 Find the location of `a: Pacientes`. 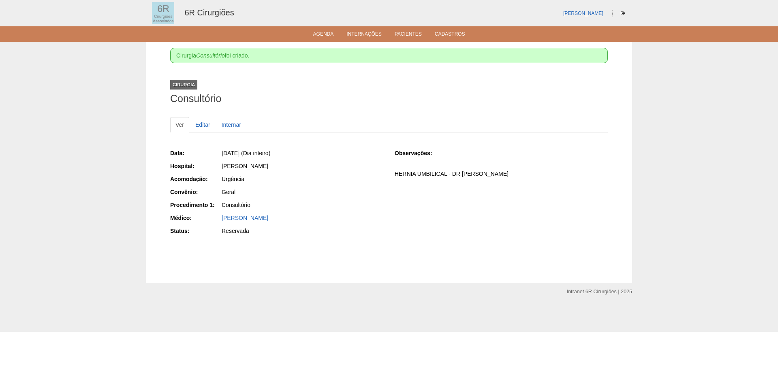

a: Pacientes is located at coordinates (408, 35).